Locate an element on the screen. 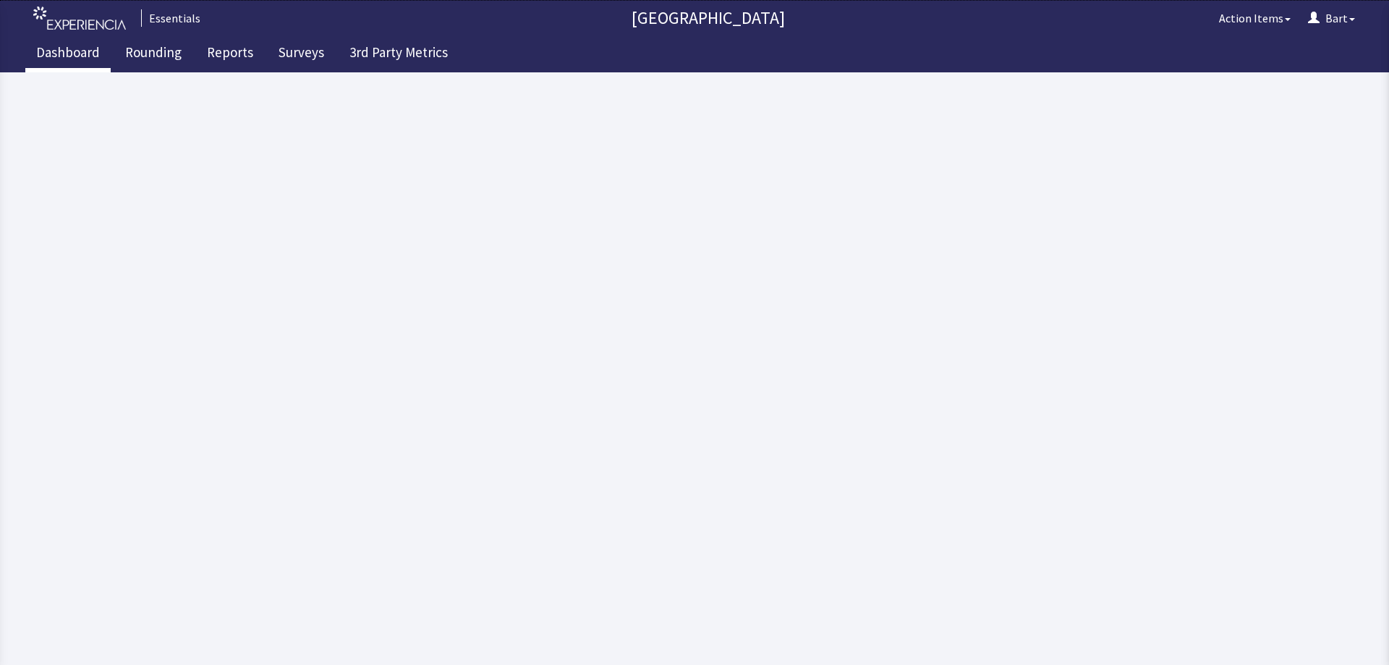 The width and height of the screenshot is (1389, 665). a: Rounding is located at coordinates (153, 54).